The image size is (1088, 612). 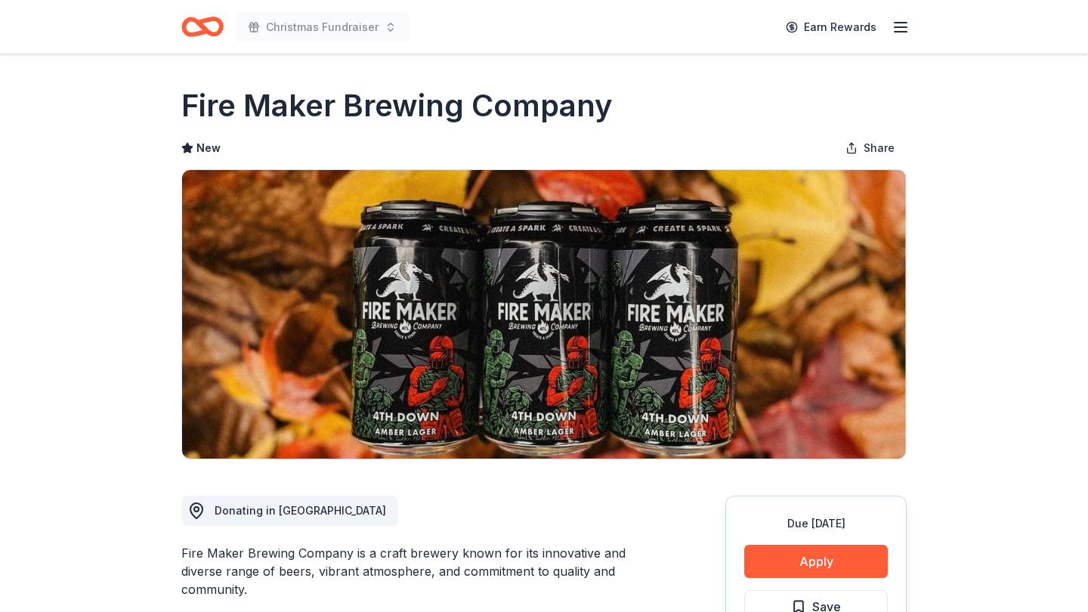 What do you see at coordinates (544, 314) in the screenshot?
I see `img: Image for Fire Maker Brewing Company` at bounding box center [544, 314].